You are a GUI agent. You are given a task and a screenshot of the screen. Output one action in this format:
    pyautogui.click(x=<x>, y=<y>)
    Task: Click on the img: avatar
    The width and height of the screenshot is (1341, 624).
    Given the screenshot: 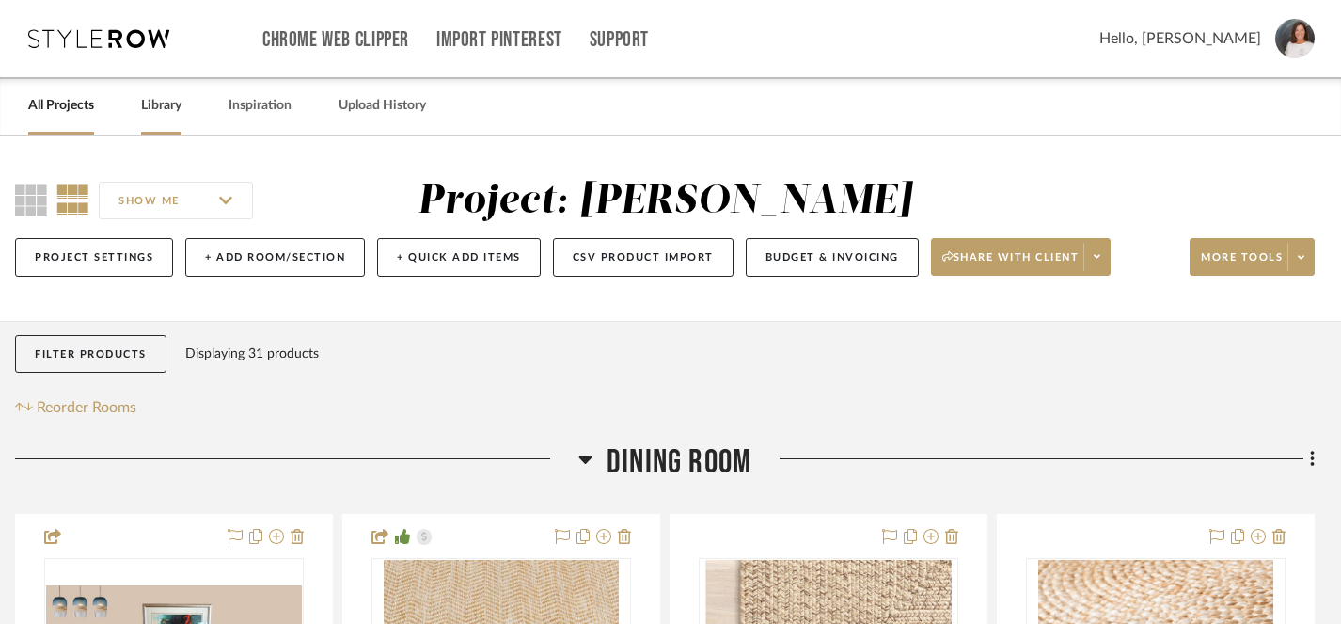 What is the action you would take?
    pyautogui.click(x=1295, y=39)
    